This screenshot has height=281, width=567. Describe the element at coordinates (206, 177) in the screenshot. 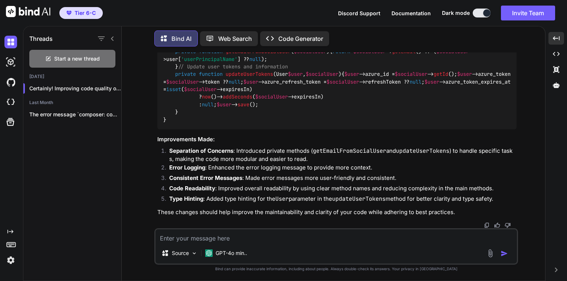

I see `strong: Consistent Error Messages` at that location.